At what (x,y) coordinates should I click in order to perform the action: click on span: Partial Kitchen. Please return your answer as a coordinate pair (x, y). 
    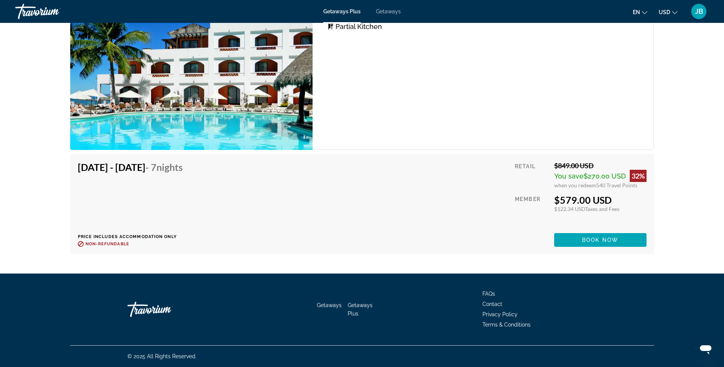
    Looking at the image, I should click on (359, 26).